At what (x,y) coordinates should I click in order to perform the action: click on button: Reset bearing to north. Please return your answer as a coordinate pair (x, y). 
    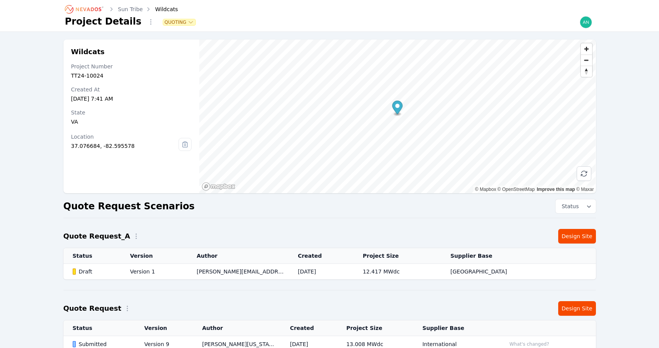
    Looking at the image, I should click on (586, 71).